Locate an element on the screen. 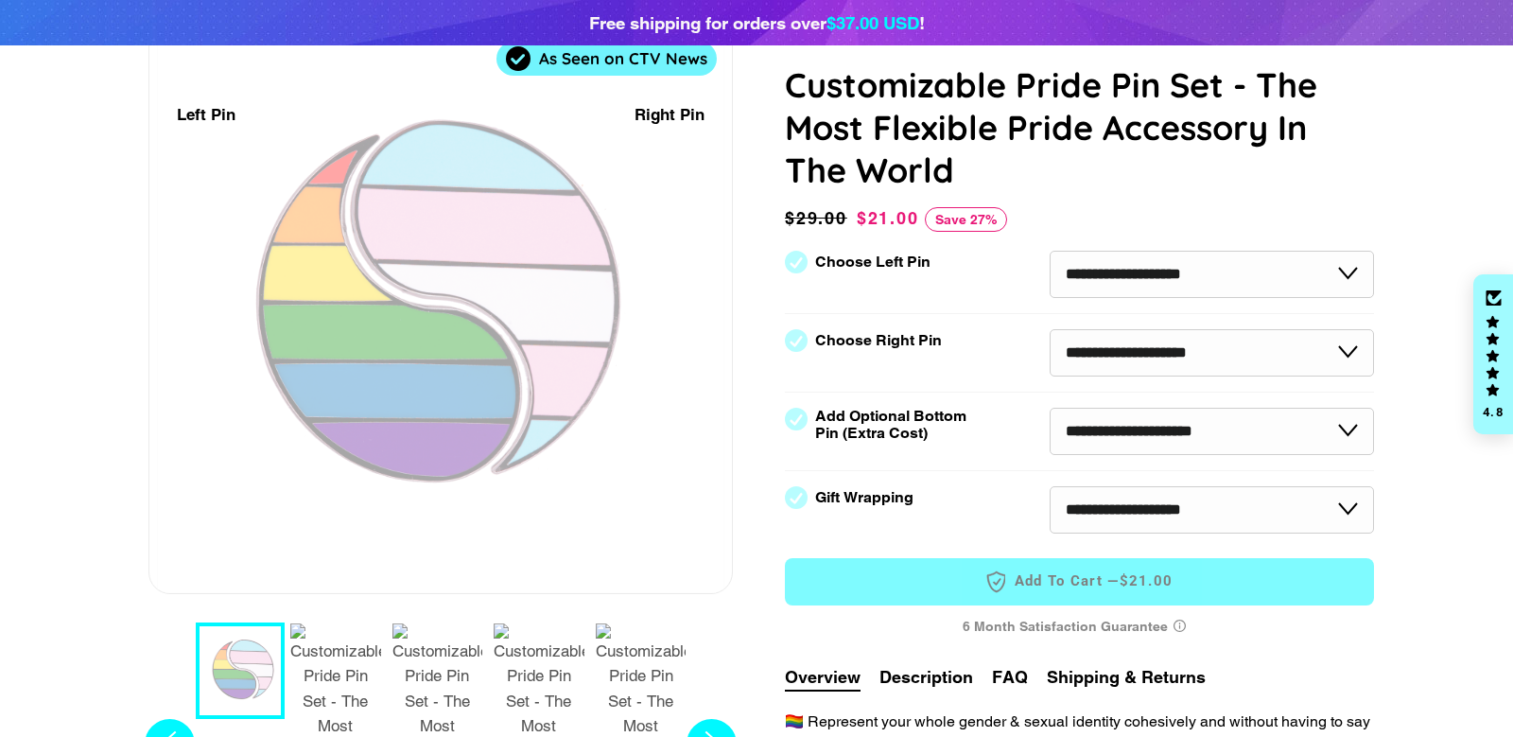 This screenshot has width=1513, height=737. span: $29.00 is located at coordinates (818, 218).